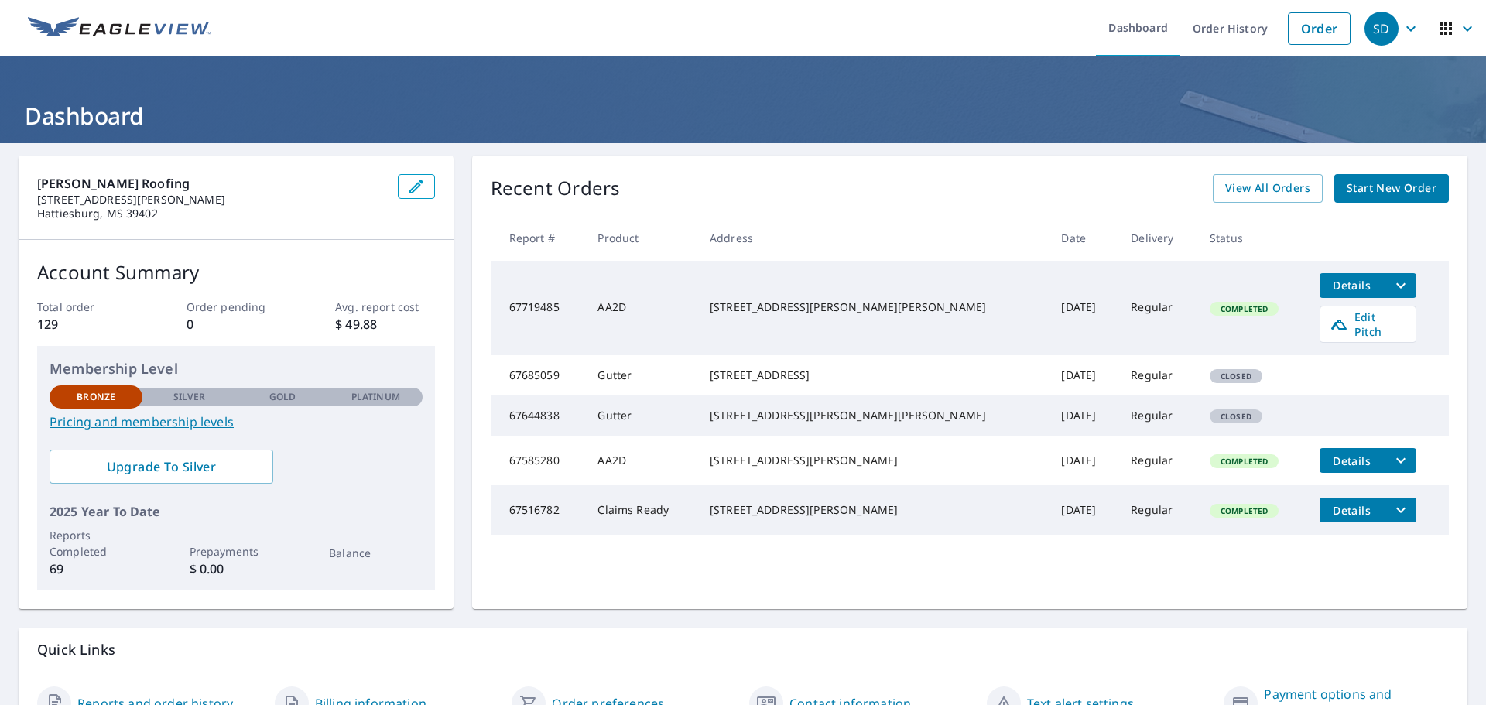 This screenshot has height=705, width=1486. I want to click on img: EV Logo, so click(119, 29).